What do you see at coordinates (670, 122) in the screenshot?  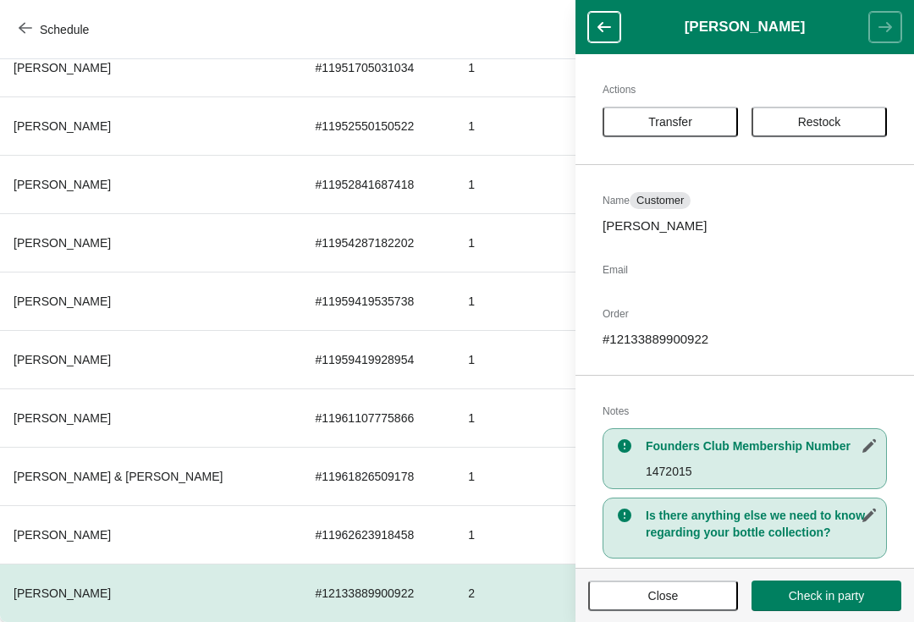 I see `button: Transfer` at bounding box center [670, 122].